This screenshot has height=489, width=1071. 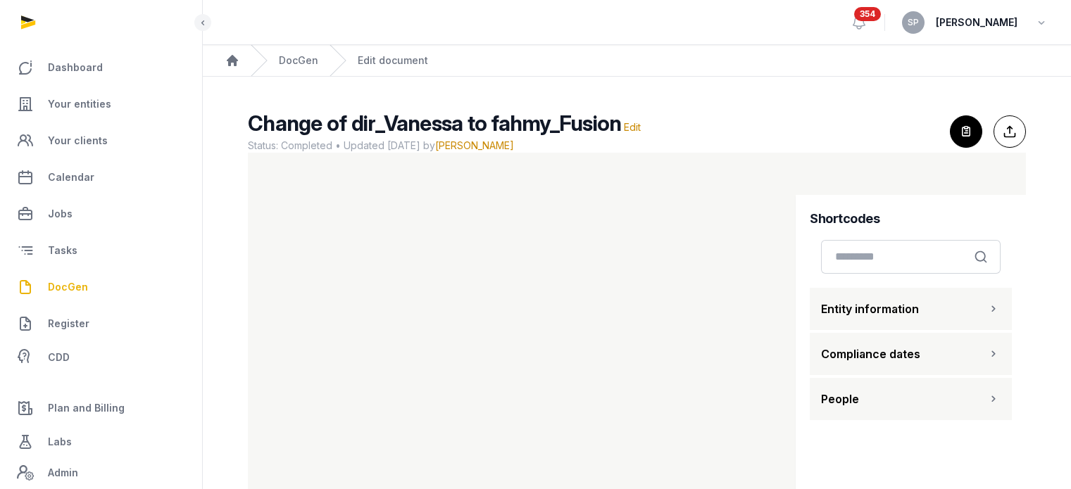 I want to click on span: Entity information, so click(x=869, y=309).